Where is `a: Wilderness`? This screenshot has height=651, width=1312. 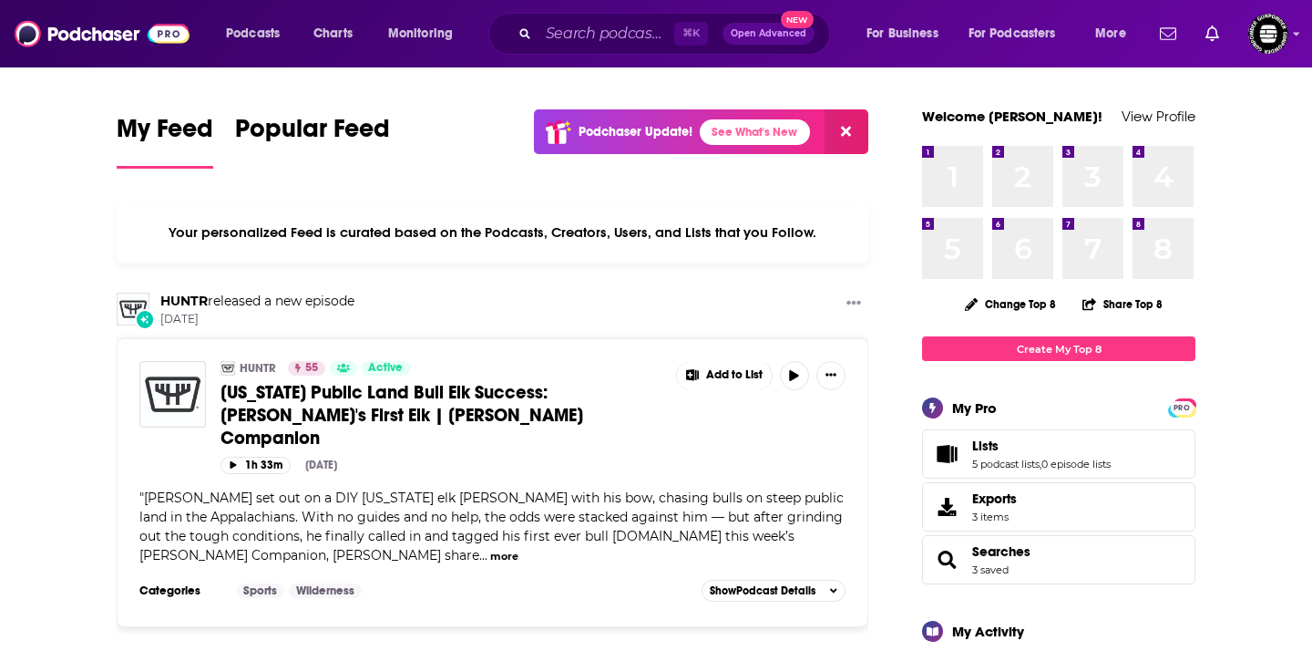 a: Wilderness is located at coordinates (325, 590).